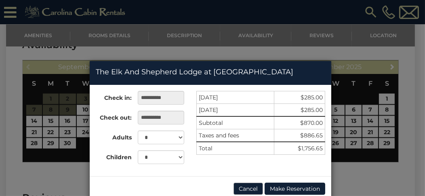 This screenshot has width=425, height=196. Describe the element at coordinates (111, 136) in the screenshot. I see `label: Adults` at that location.